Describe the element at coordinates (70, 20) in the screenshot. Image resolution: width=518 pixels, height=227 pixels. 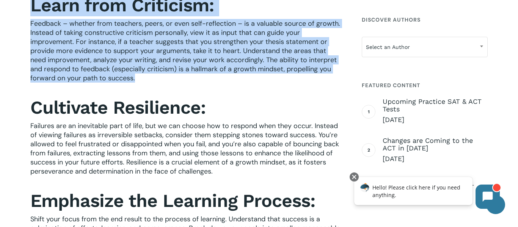
I see `span: Hello! Please click here if you need anything.` at that location.